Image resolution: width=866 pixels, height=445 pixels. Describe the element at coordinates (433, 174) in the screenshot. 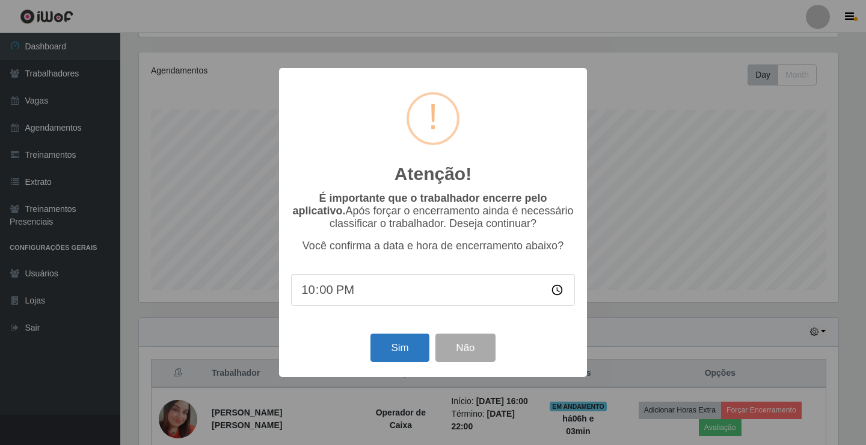

I see `h2: Atenção!` at that location.